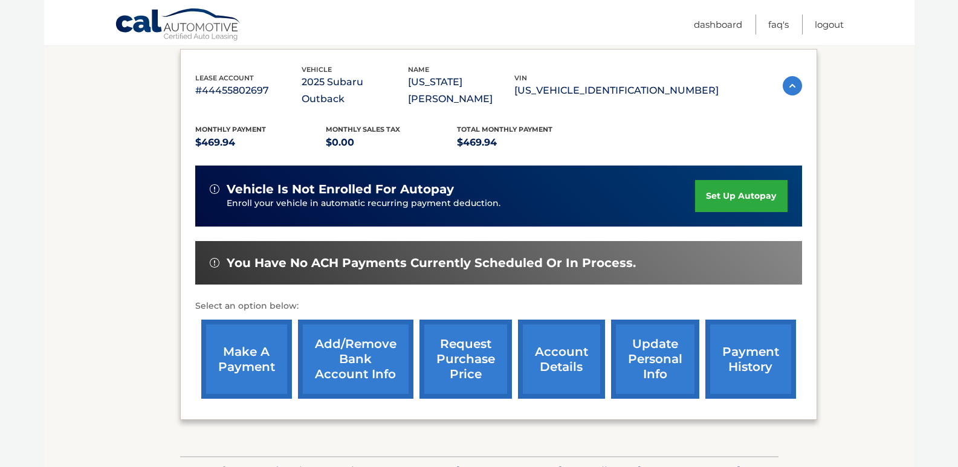 The height and width of the screenshot is (467, 958). What do you see at coordinates (356, 359) in the screenshot?
I see `a: Add/Remove bank account info` at bounding box center [356, 359].